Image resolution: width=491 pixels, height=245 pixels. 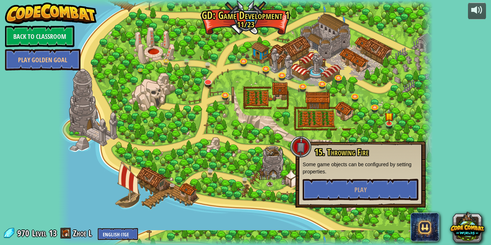 What do you see at coordinates (43, 60) in the screenshot?
I see `a: Play Golden Goal` at bounding box center [43, 60].